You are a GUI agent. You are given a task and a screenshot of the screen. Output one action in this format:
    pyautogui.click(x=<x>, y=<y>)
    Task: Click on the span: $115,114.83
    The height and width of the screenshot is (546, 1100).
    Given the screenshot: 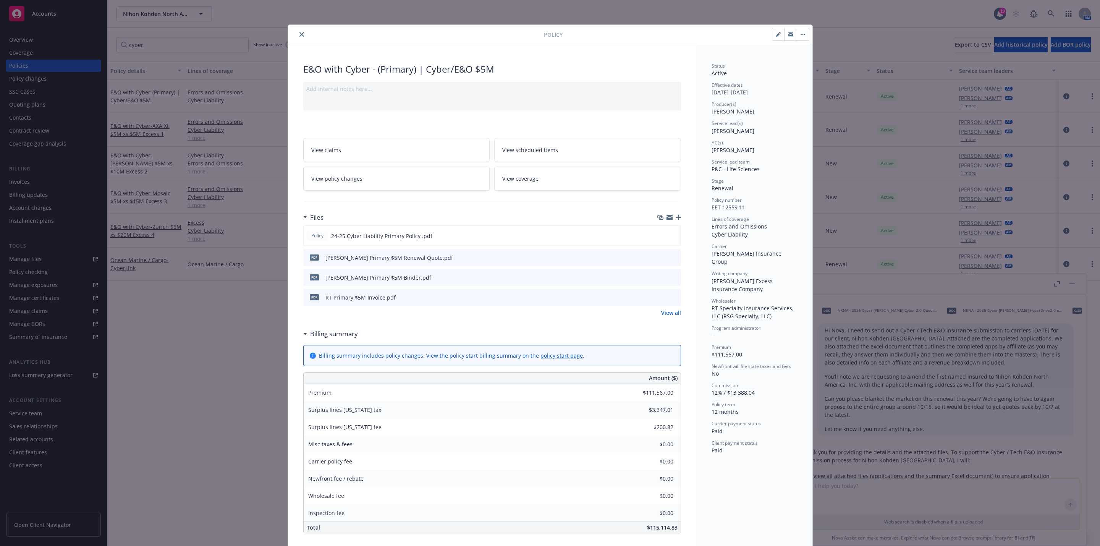 What is the action you would take?
    pyautogui.click(x=662, y=527)
    